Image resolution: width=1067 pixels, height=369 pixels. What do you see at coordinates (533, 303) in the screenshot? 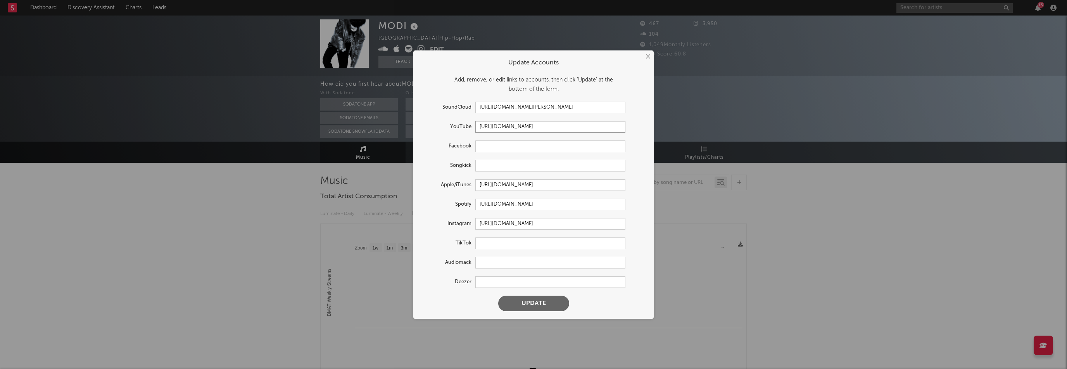
I see `button: Update` at bounding box center [533, 303].